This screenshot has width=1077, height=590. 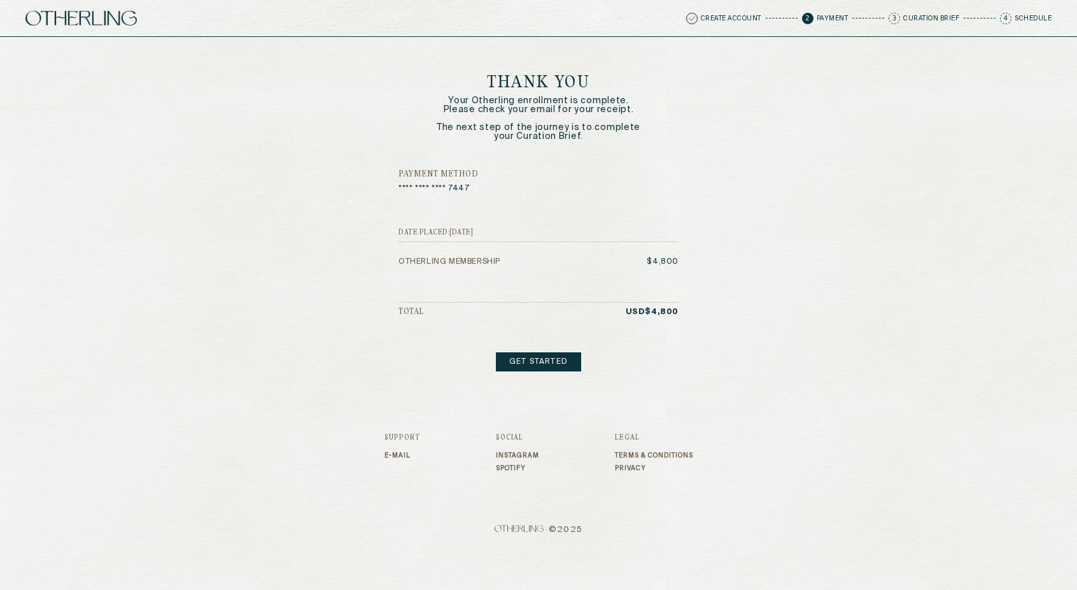 I want to click on span: © 2025, so click(x=539, y=530).